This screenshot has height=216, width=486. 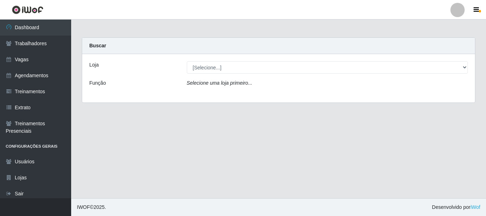 What do you see at coordinates (219, 83) in the screenshot?
I see `i: Selecione uma loja primeiro...` at bounding box center [219, 83].